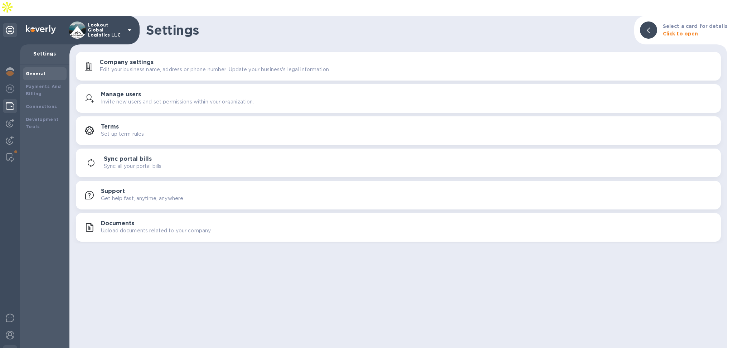 This screenshot has height=348, width=733. What do you see at coordinates (399, 195) in the screenshot?
I see `button: SupportGet help fast, anytime, anywhere` at bounding box center [399, 195].